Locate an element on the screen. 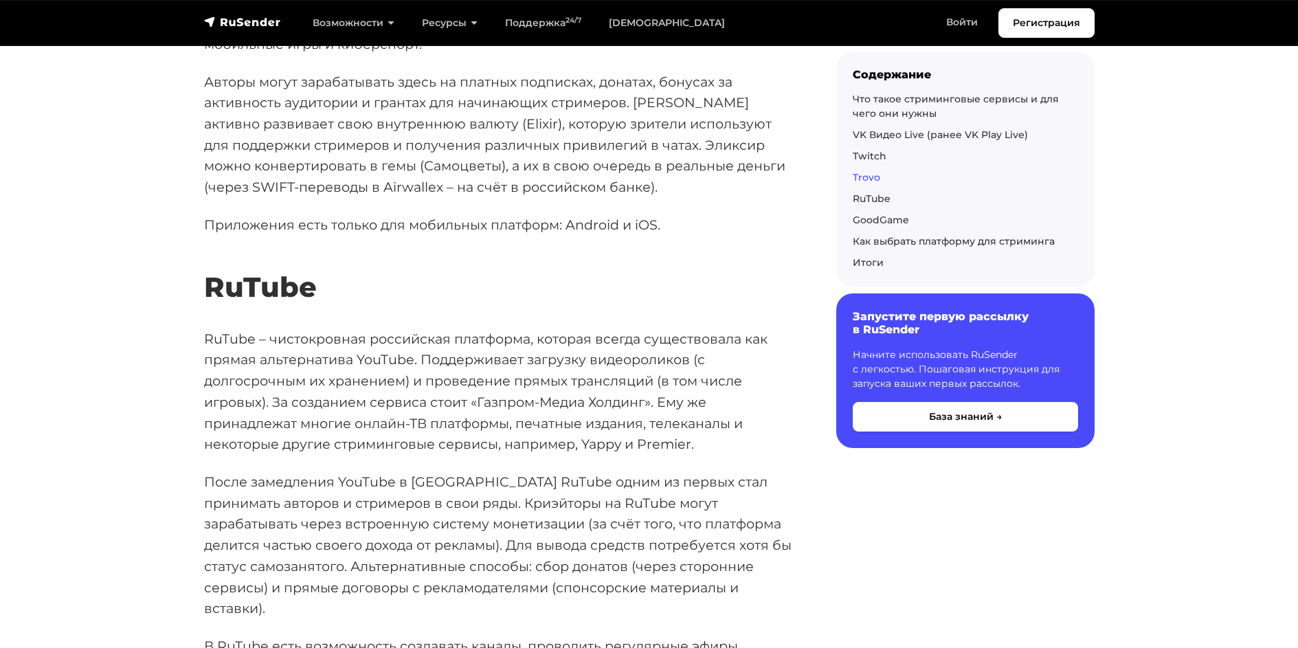 The image size is (1298, 648). a: VK Видео Live (ранее VK Play Live) is located at coordinates (940, 135).